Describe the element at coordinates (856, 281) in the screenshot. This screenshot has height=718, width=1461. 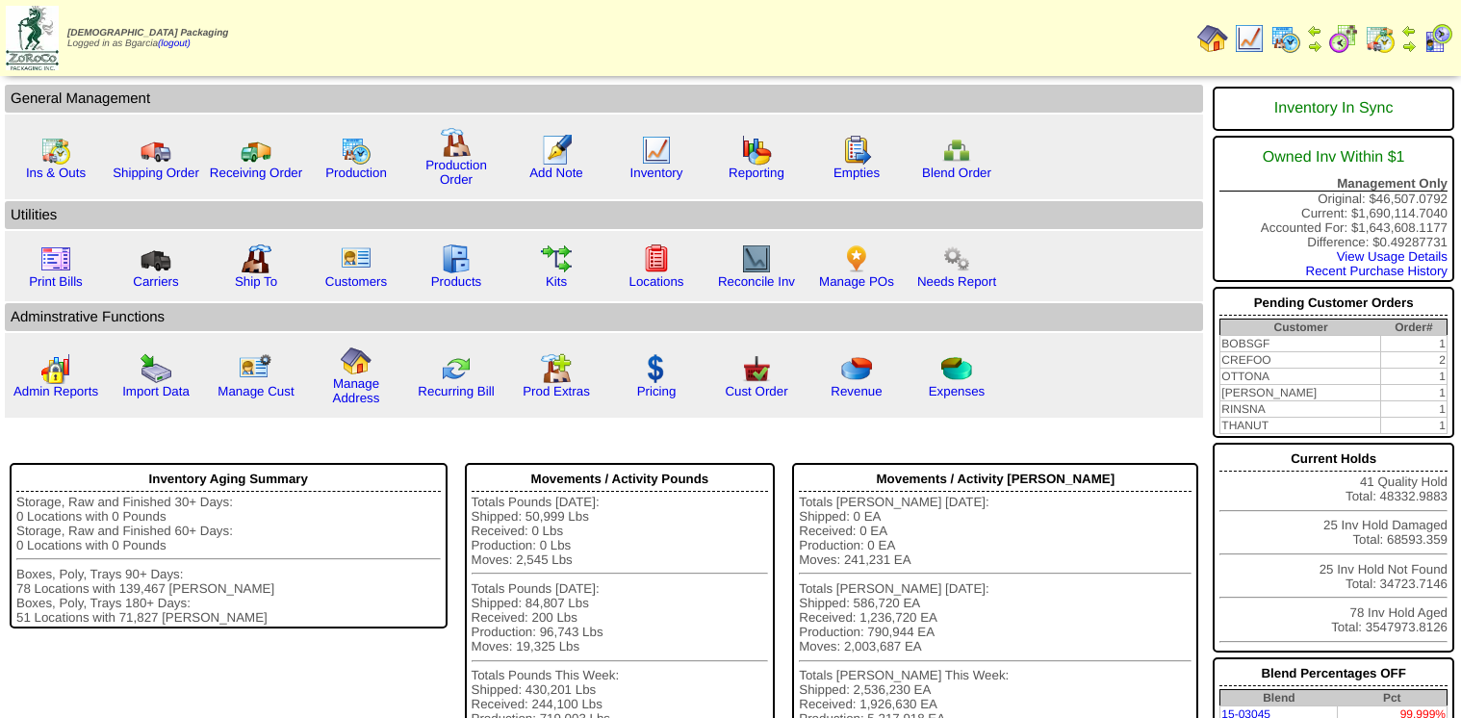
I see `a: Manage POs` at that location.